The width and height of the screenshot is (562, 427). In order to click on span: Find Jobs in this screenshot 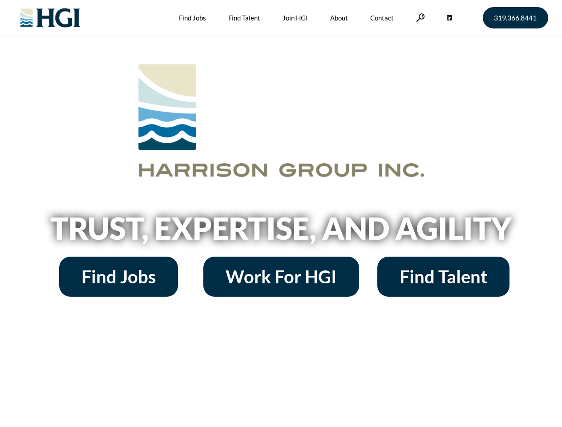, I will do `click(118, 277)`.